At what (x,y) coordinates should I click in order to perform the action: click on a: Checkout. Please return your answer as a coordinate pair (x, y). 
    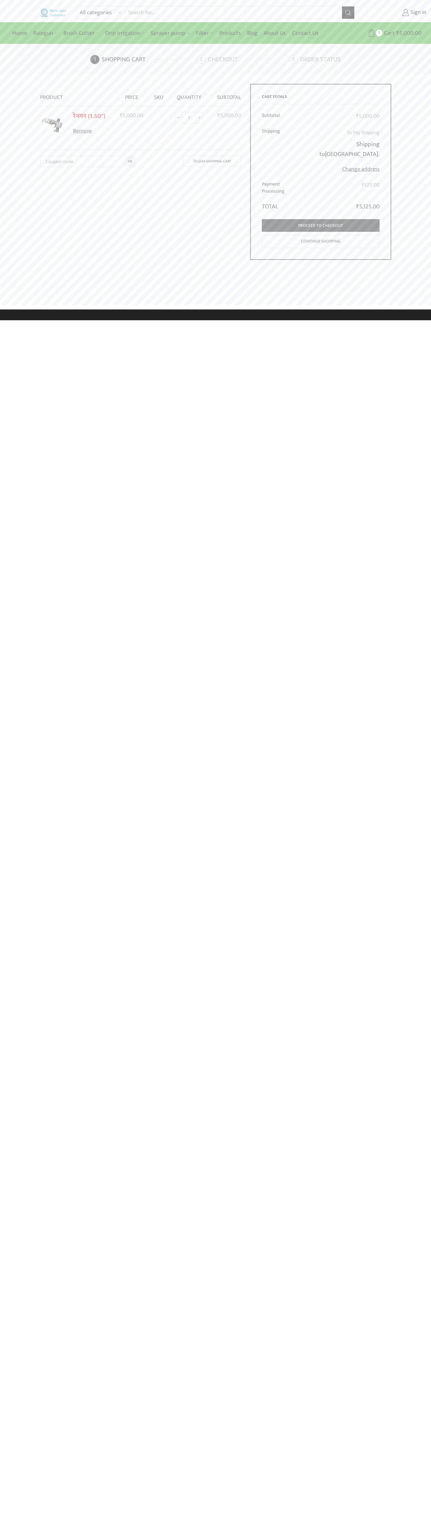
    Looking at the image, I should click on (242, 59).